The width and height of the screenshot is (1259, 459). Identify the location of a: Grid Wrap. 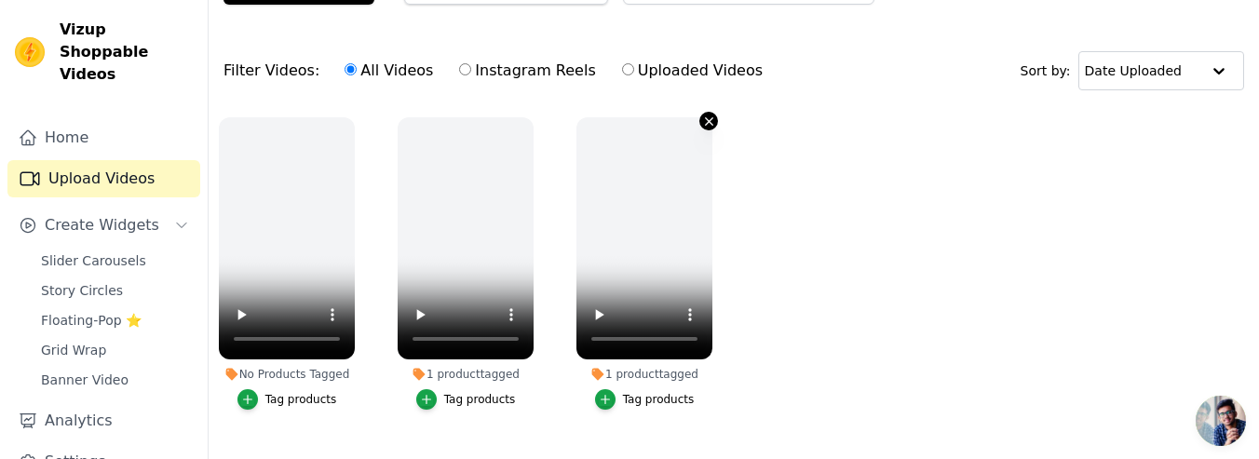
(114, 350).